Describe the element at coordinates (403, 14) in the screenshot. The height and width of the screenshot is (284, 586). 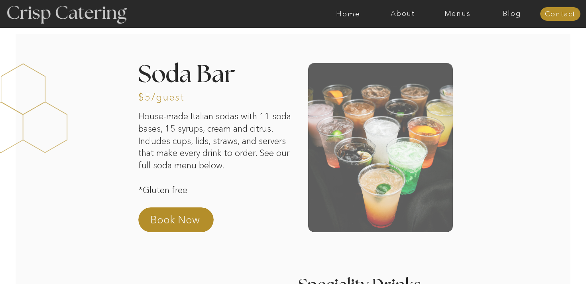
I see `nav: About` at that location.